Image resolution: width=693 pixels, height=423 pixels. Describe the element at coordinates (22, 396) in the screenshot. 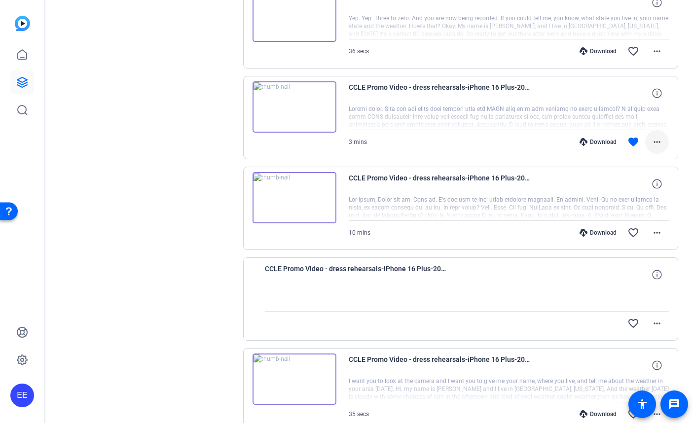

I see `div: EE` at that location.